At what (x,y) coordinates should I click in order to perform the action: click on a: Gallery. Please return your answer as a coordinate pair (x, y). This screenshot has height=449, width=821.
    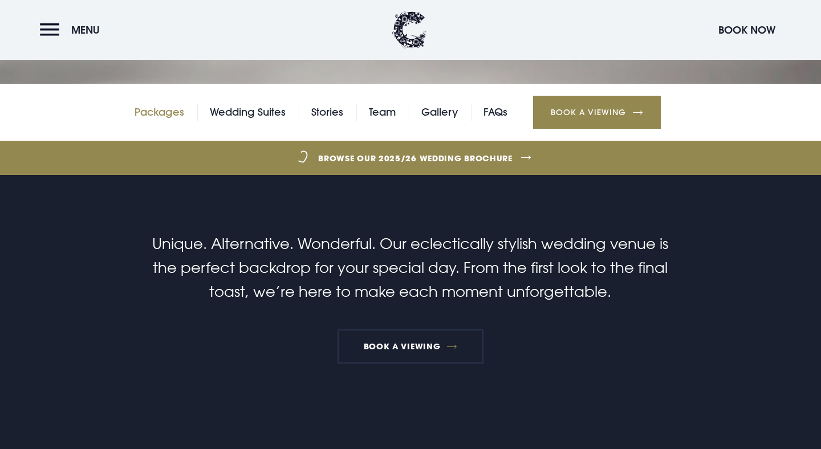
    Looking at the image, I should click on (440, 112).